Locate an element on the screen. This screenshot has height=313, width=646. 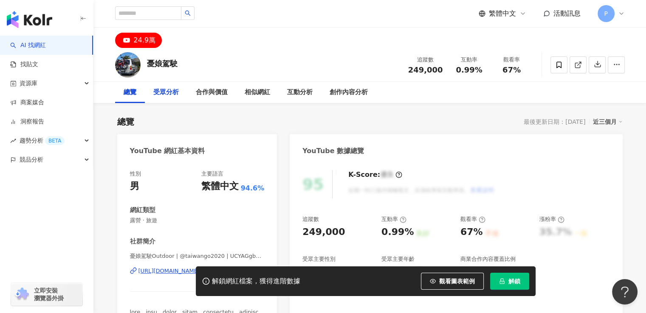
span: 活動訊息 is located at coordinates (567, 13).